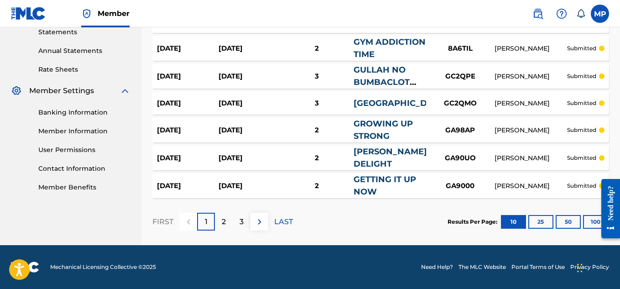 This screenshot has width=620, height=289. What do you see at coordinates (460, 76) in the screenshot?
I see `div: GC2QPE` at bounding box center [460, 76].